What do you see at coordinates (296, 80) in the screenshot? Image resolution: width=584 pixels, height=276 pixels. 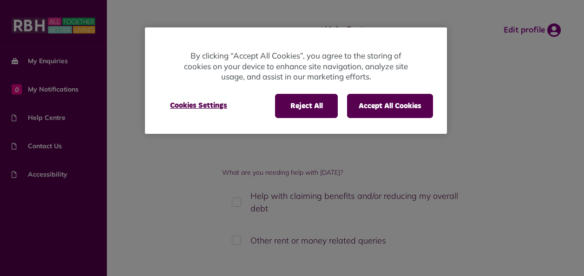 I see `div: Privacy` at bounding box center [296, 80].